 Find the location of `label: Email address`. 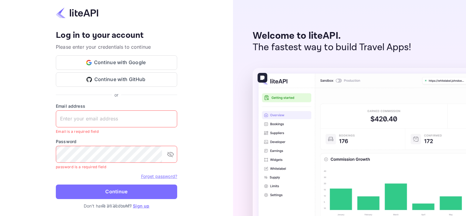

label: Email address is located at coordinates (116, 106).